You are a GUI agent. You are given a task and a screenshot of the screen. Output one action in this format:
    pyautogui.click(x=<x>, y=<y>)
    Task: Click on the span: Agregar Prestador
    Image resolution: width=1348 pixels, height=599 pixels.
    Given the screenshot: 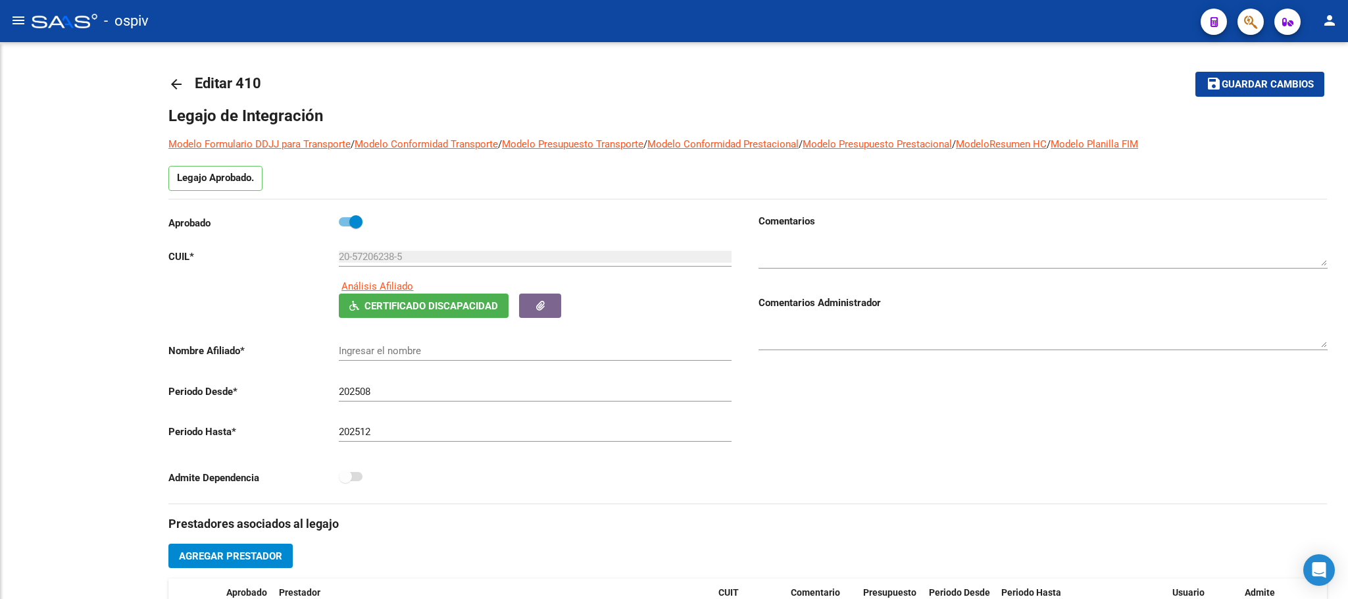 What is the action you would take?
    pyautogui.click(x=230, y=556)
    